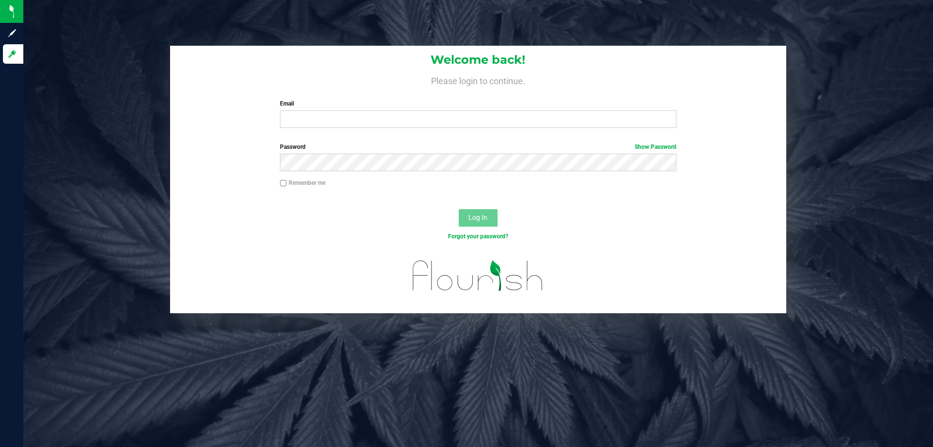 This screenshot has height=447, width=933. I want to click on img: flourish_logo.svg, so click(478, 276).